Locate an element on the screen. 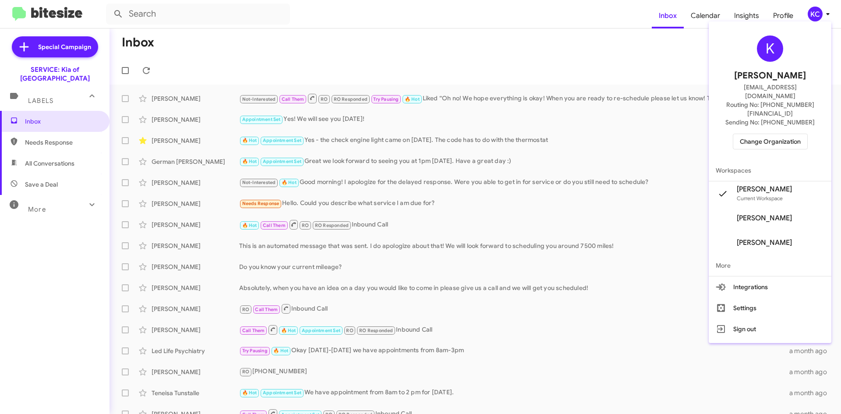 This screenshot has width=841, height=414. span: Current Workspace is located at coordinates (759, 198).